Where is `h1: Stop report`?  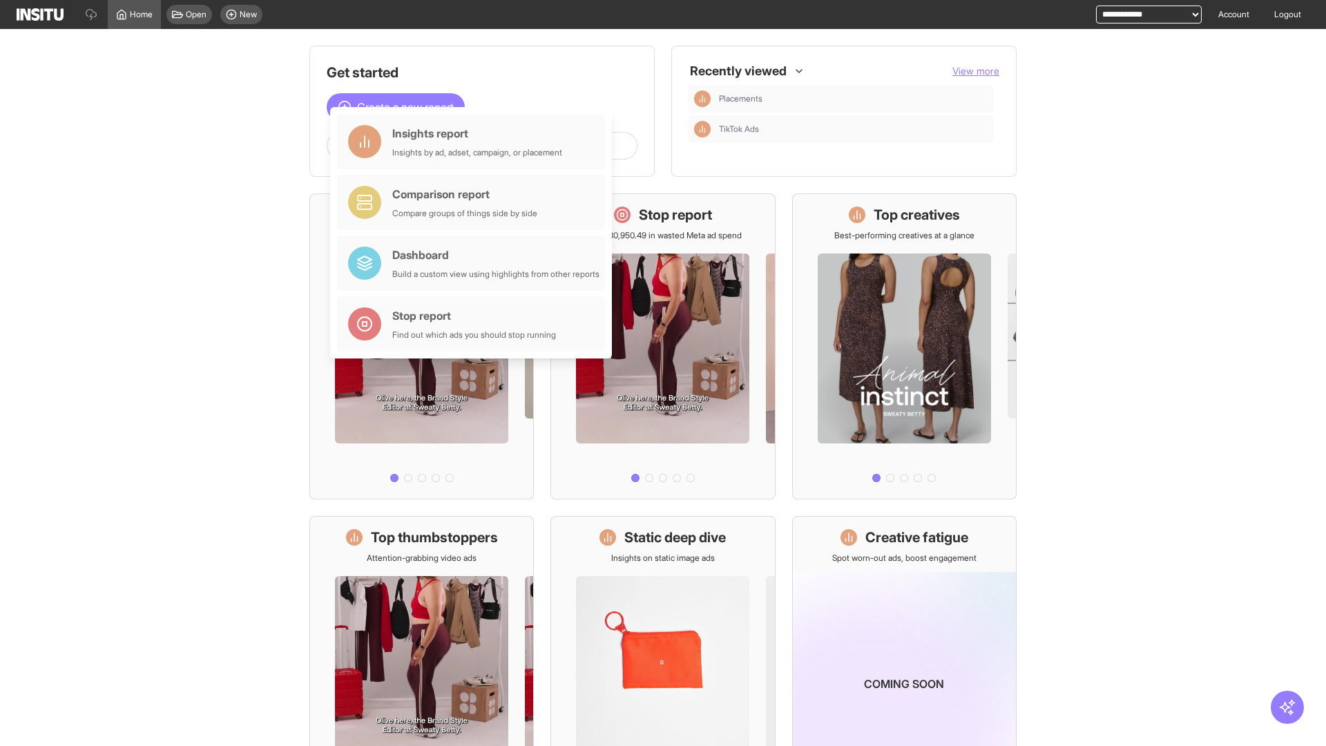 h1: Stop report is located at coordinates (675, 215).